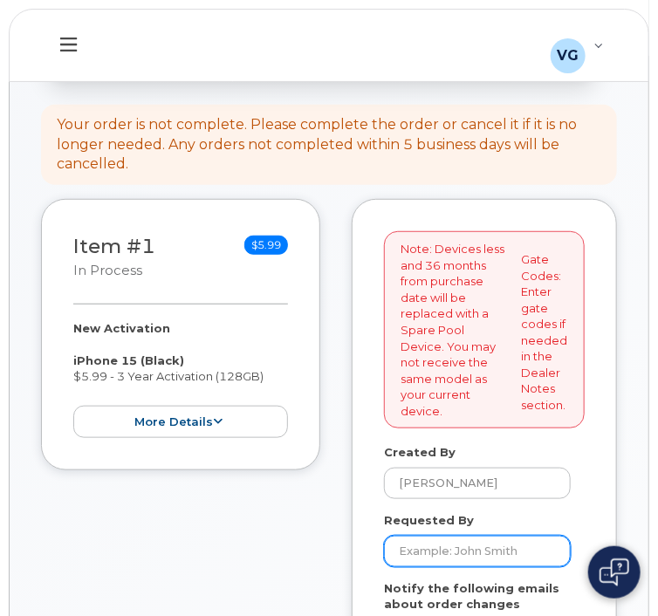 The width and height of the screenshot is (658, 616). Describe the element at coordinates (266, 245) in the screenshot. I see `span: $5.99` at that location.